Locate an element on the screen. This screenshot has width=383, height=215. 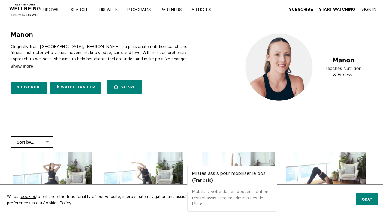
a: PROGRAMS is located at coordinates (141, 10).